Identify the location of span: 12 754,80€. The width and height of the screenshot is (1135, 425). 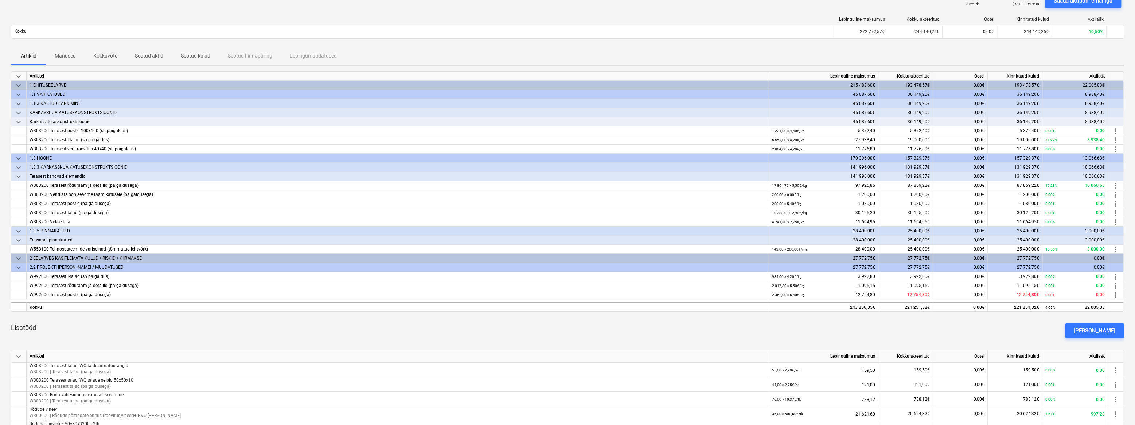
(1028, 295).